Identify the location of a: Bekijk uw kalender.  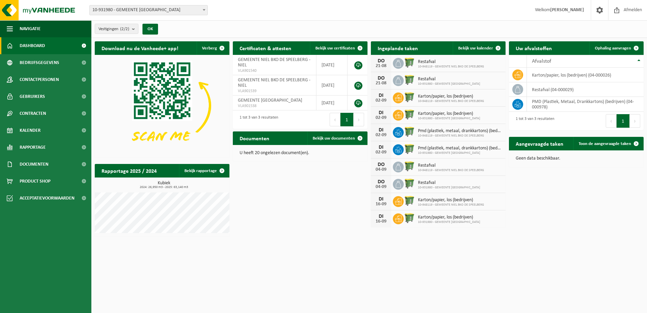
(479, 48).